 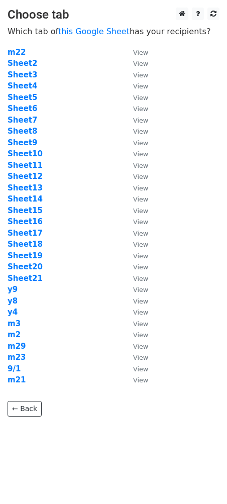 I want to click on p: Which tab of has your recipients?, so click(x=114, y=31).